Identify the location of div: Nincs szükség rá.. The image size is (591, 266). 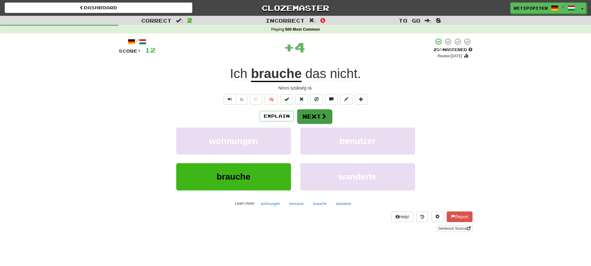
(296, 88).